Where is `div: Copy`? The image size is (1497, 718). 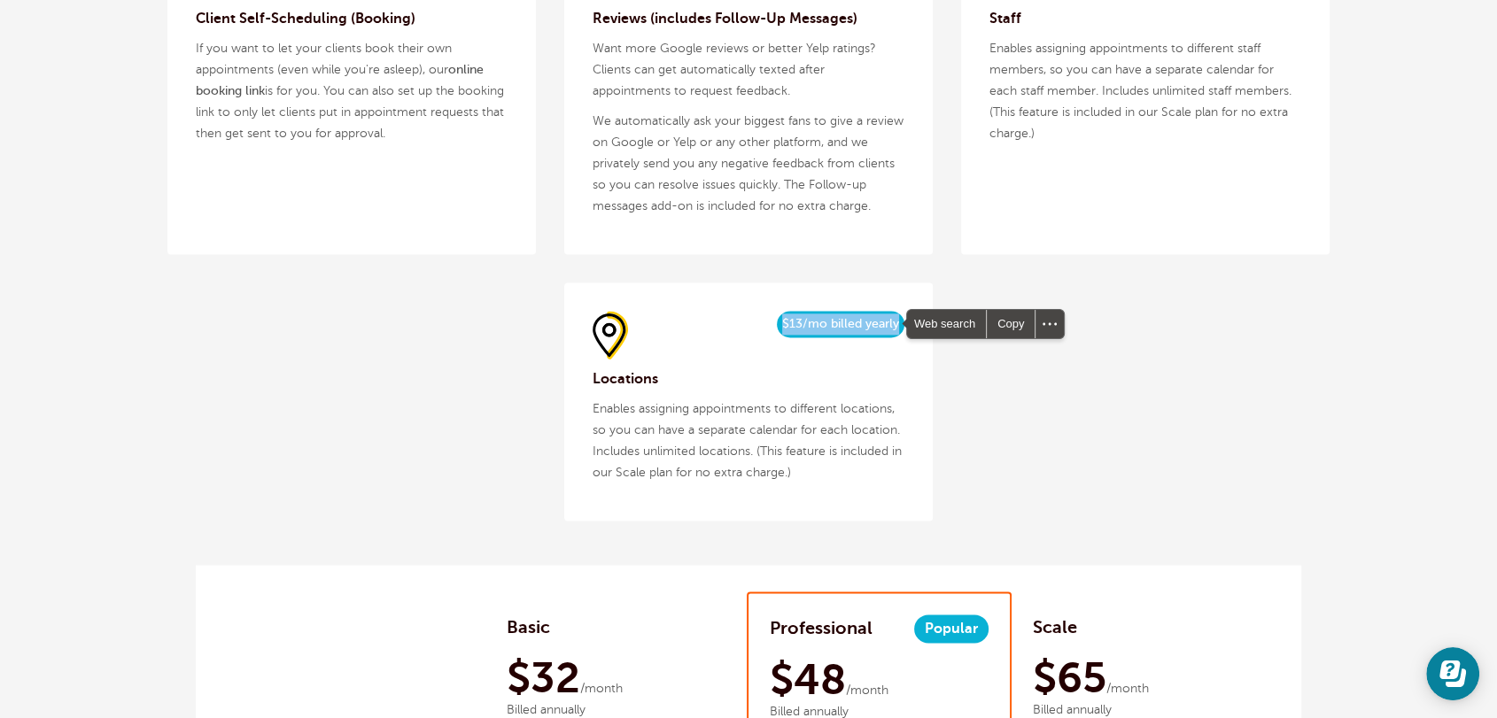
div: Copy is located at coordinates (1010, 324).